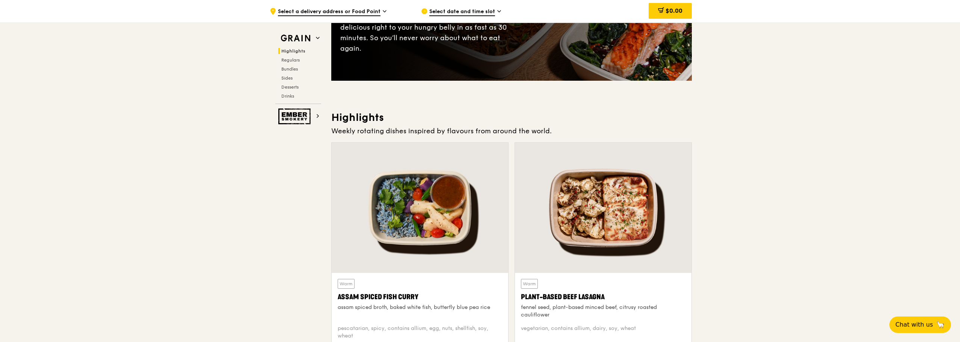 The width and height of the screenshot is (960, 342). I want to click on img: Grain web logo, so click(295, 38).